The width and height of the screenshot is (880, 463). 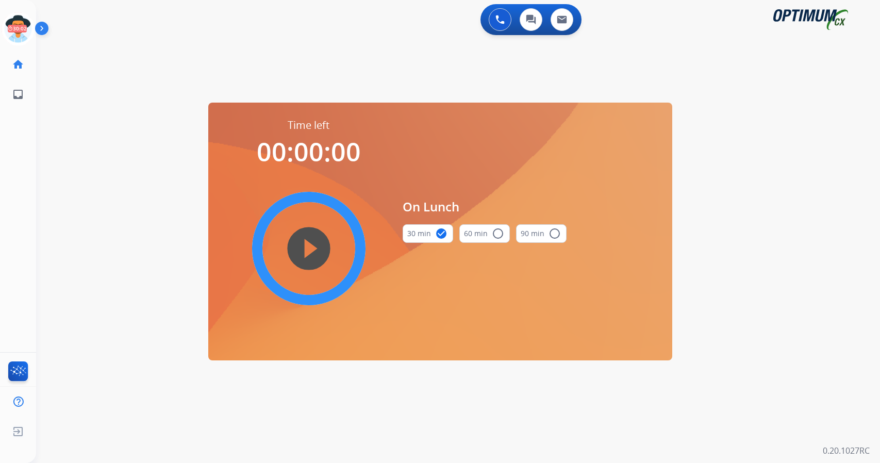 I want to click on p: 0.20.1027RC, so click(x=846, y=451).